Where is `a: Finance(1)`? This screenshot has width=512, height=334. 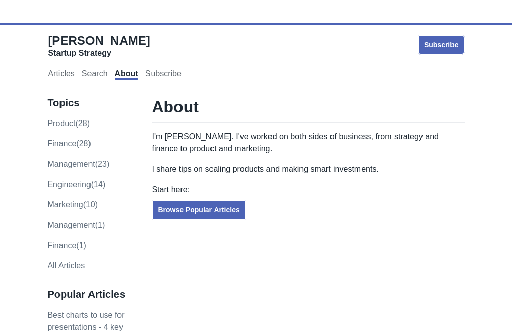
a: Finance(1) is located at coordinates (67, 245).